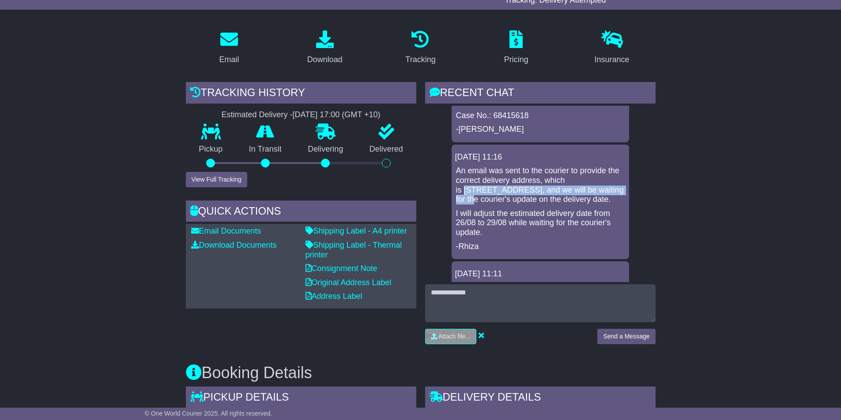  Describe the element at coordinates (301, 115) in the screenshot. I see `div: Estimated Delivery -` at that location.